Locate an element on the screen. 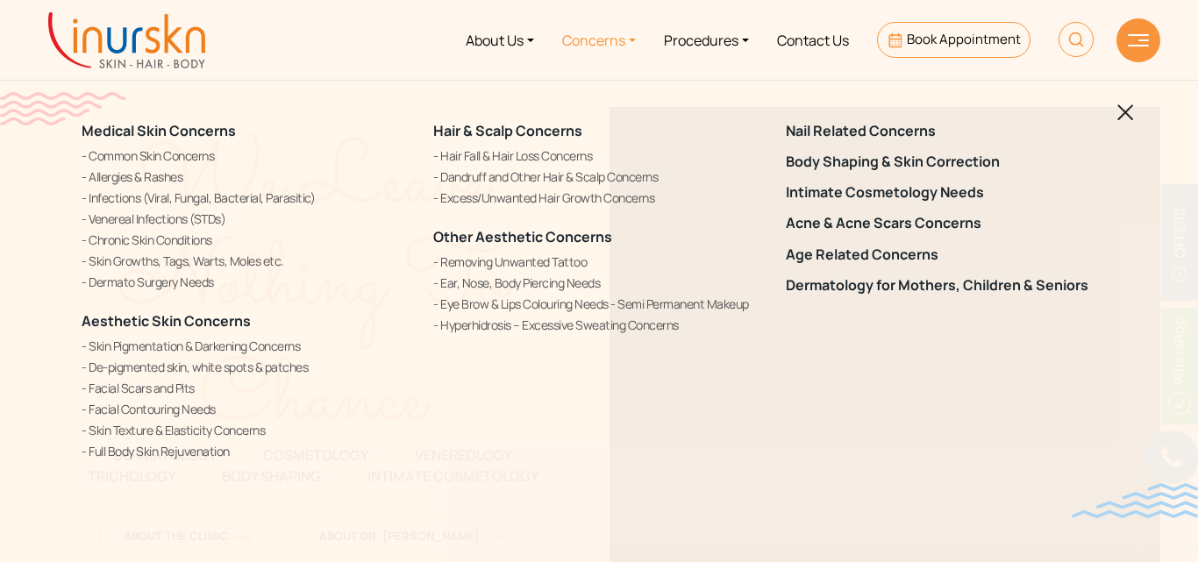 The height and width of the screenshot is (562, 1198). a: Hair & Scalp Concerns is located at coordinates (508, 131).